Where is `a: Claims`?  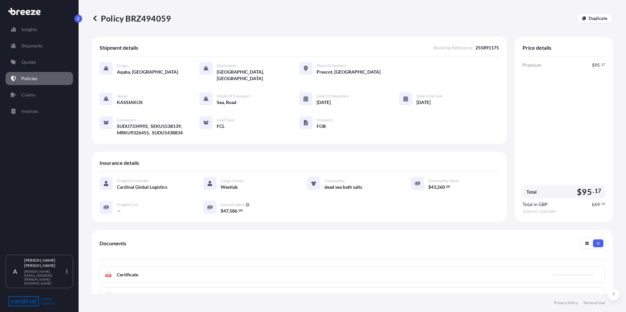
a: Claims is located at coordinates (39, 95).